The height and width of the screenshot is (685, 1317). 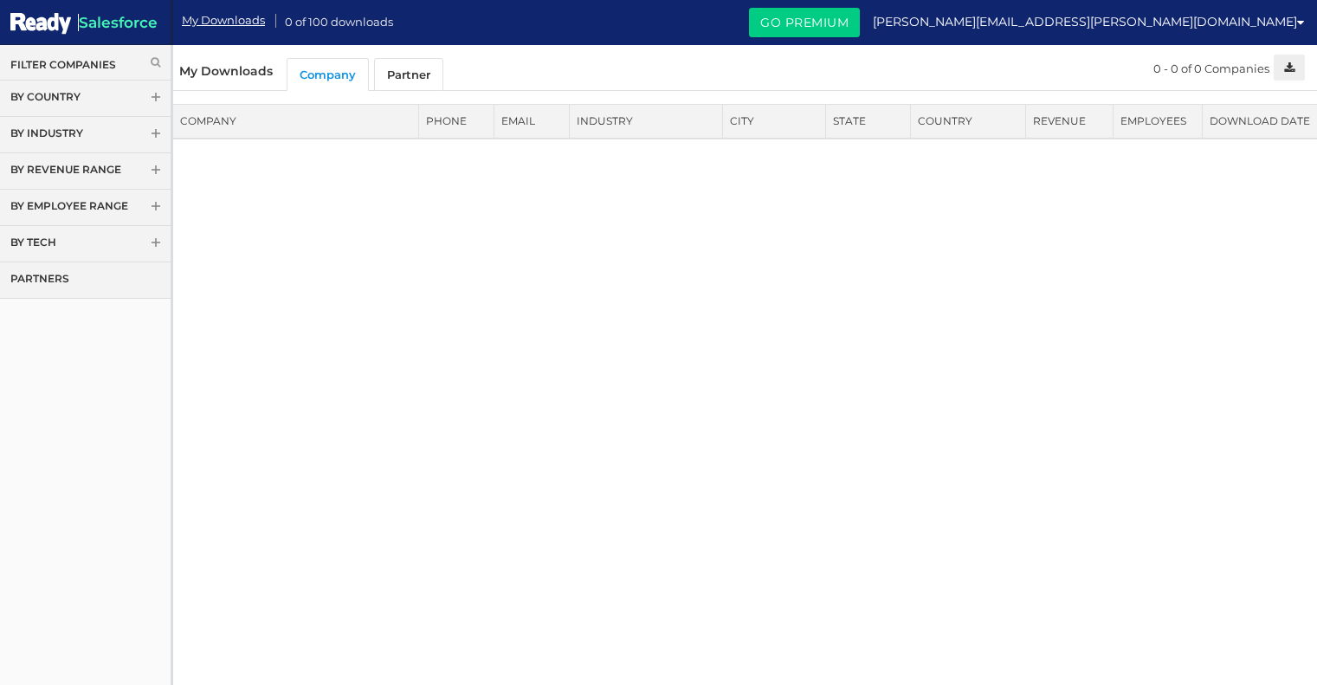 What do you see at coordinates (327, 74) in the screenshot?
I see `a: Company` at bounding box center [327, 74].